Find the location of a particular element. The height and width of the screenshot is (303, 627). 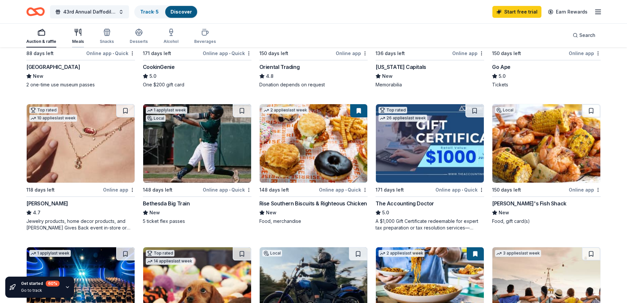

span: 4.7 is located at coordinates (37, 212).